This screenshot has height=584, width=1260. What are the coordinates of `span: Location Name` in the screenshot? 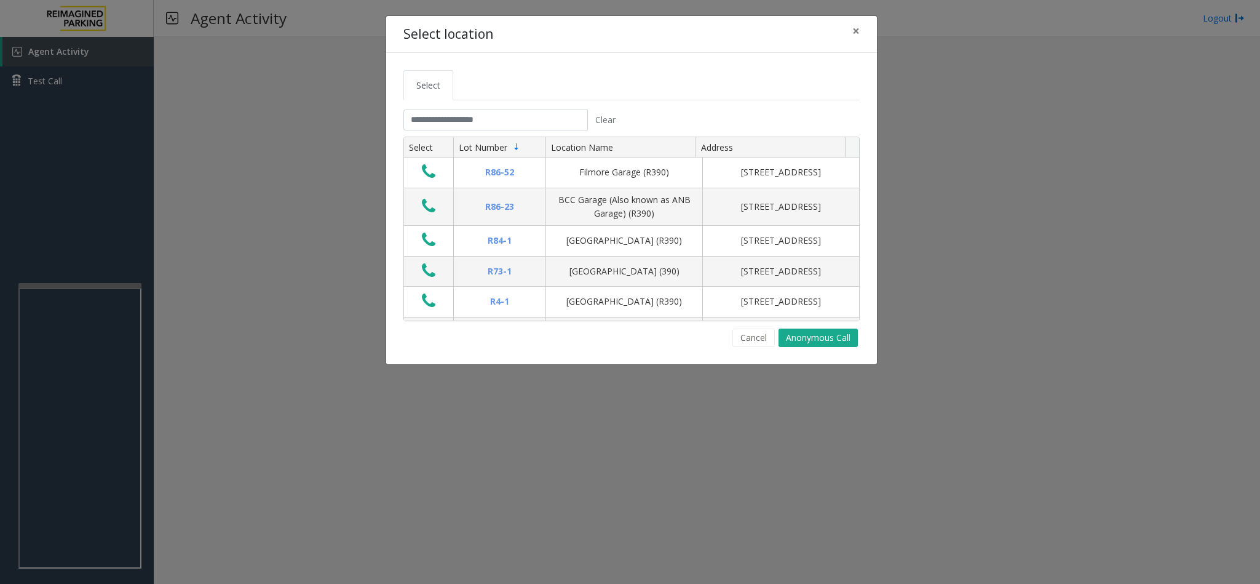 It's located at (582, 147).